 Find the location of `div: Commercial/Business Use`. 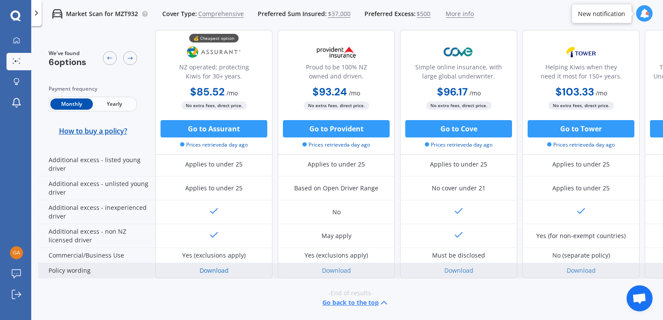

div: Commercial/Business Use is located at coordinates (97, 256).